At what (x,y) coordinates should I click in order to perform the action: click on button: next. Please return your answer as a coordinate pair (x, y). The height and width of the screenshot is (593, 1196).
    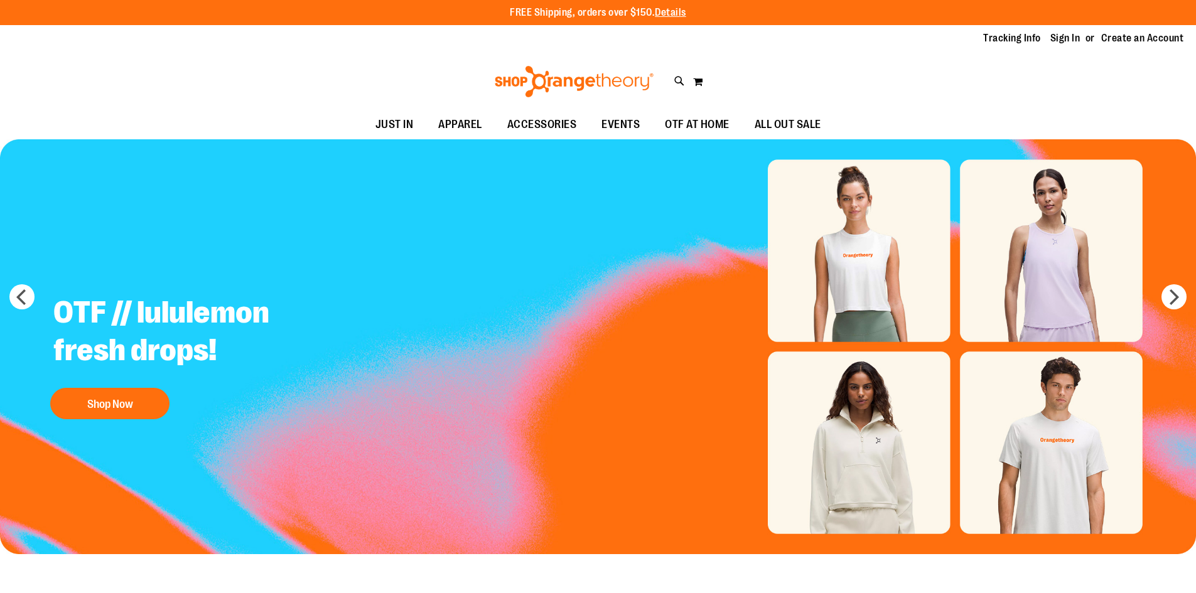
    Looking at the image, I should click on (1174, 297).